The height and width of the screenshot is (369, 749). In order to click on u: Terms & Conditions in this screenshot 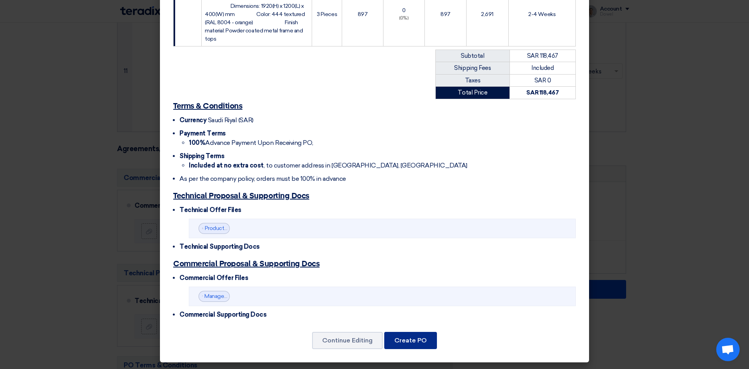, I will do `click(207, 106)`.